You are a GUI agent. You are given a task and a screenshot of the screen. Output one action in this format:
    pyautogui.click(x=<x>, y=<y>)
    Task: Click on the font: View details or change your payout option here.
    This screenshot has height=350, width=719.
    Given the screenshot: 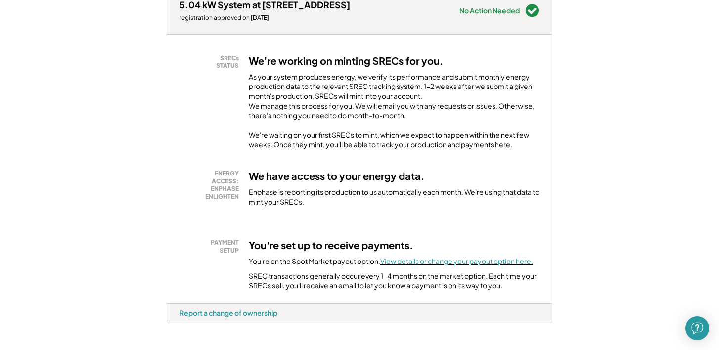 What is the action you would take?
    pyautogui.click(x=457, y=261)
    